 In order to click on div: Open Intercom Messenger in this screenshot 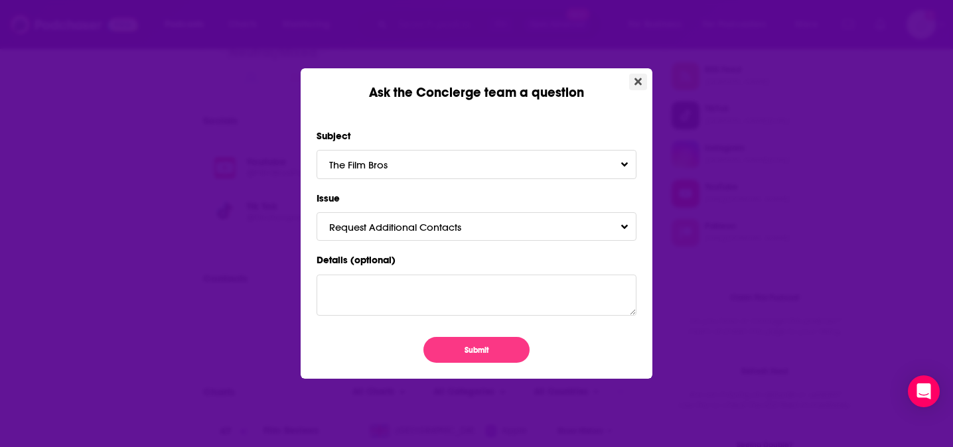, I will do `click(924, 391)`.